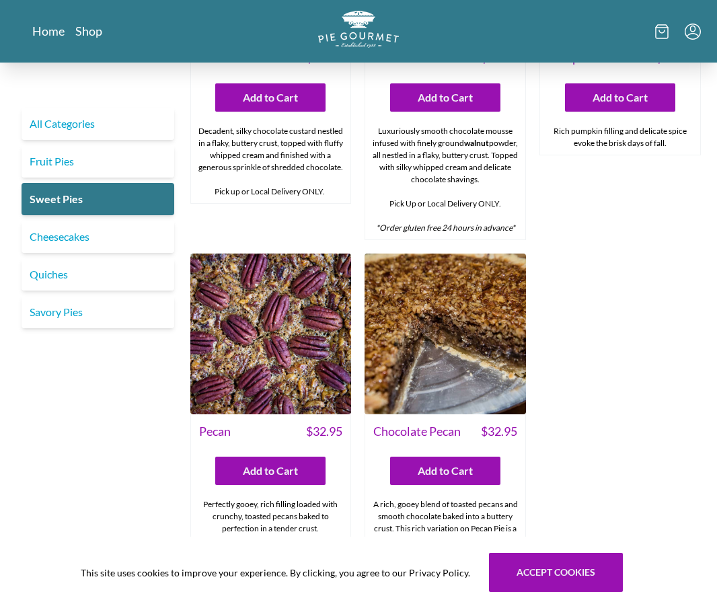 This screenshot has height=608, width=717. Describe the element at coordinates (445, 180) in the screenshot. I see `div: Luxuriously smooth chocolate mousse infused with finely ground powder, all nestled in a flaky, bu...` at that location.